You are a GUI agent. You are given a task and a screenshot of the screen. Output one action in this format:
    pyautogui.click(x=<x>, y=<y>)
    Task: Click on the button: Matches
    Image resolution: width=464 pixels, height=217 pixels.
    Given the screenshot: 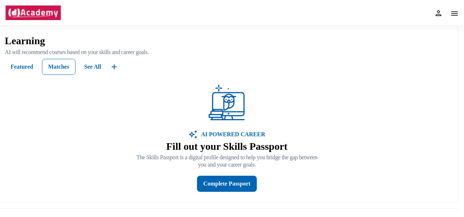 What is the action you would take?
    pyautogui.click(x=59, y=67)
    